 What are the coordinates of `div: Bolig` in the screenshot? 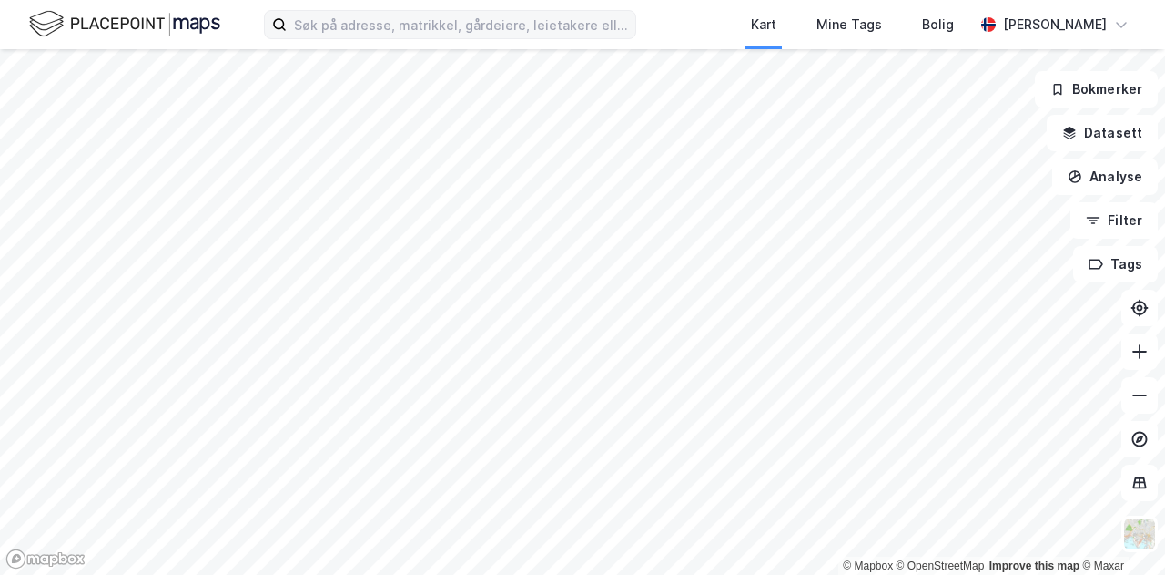 It's located at (938, 25).